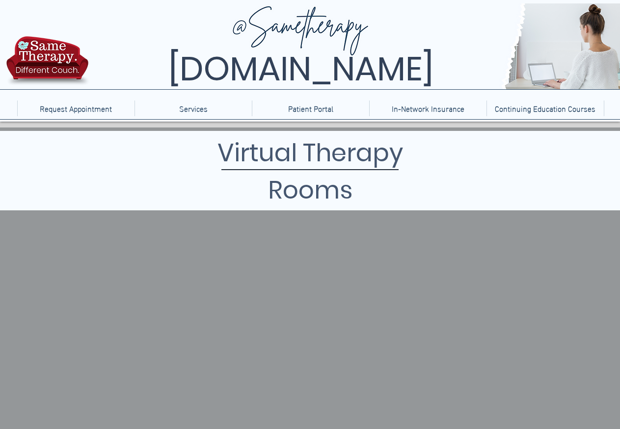 This screenshot has width=620, height=429. Describe the element at coordinates (76, 108) in the screenshot. I see `p: Request Appointment` at that location.